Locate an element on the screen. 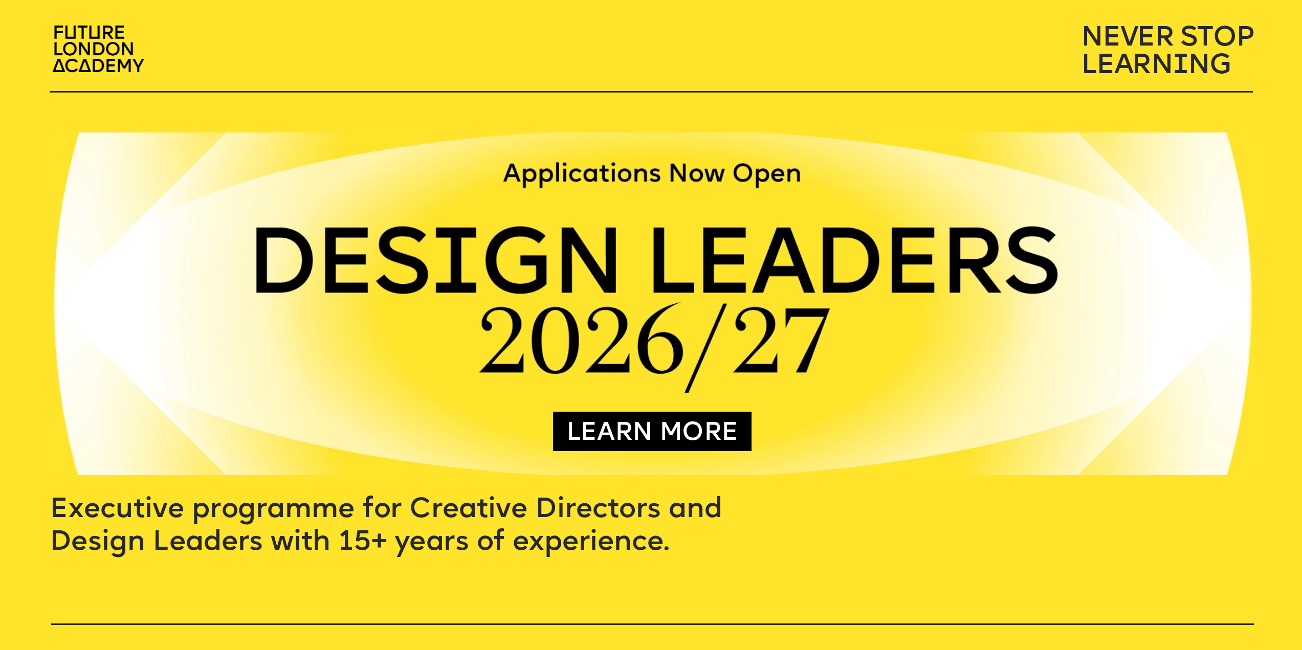 This screenshot has height=650, width=1302. span: NEVER STOP is located at coordinates (1167, 38).